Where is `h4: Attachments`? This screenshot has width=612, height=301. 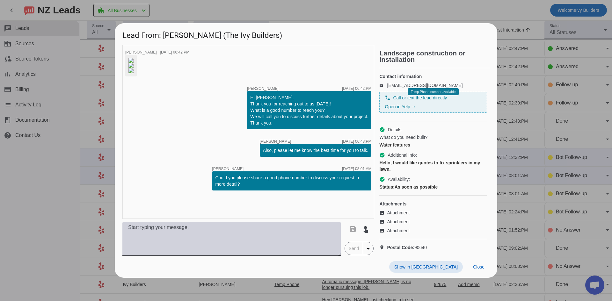 h4: Attachments is located at coordinates (433, 204).